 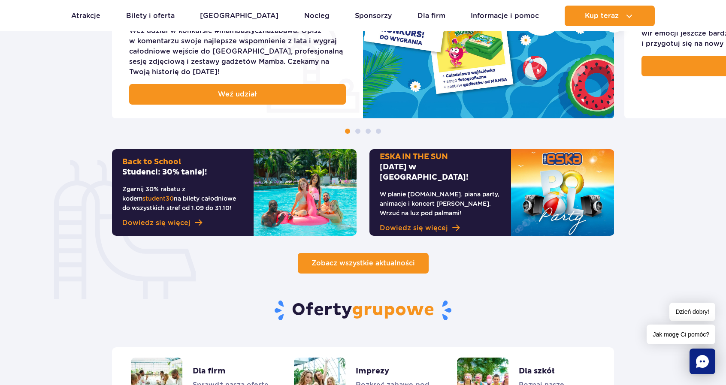 What do you see at coordinates (692, 312) in the screenshot?
I see `span: Dzień dobry!` at bounding box center [692, 312].